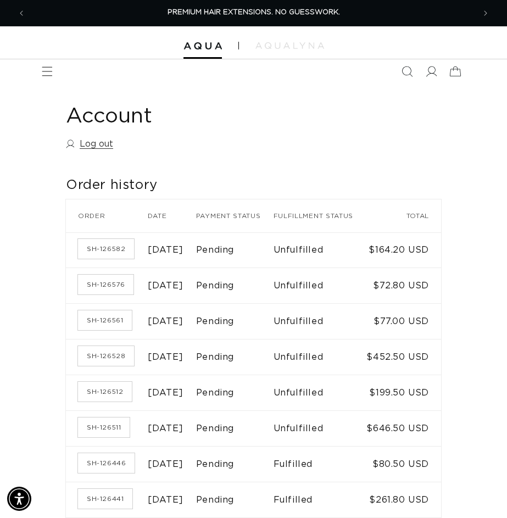 The image size is (507, 518). Describe the element at coordinates (403, 429) in the screenshot. I see `td: $646.50 USD` at that location.